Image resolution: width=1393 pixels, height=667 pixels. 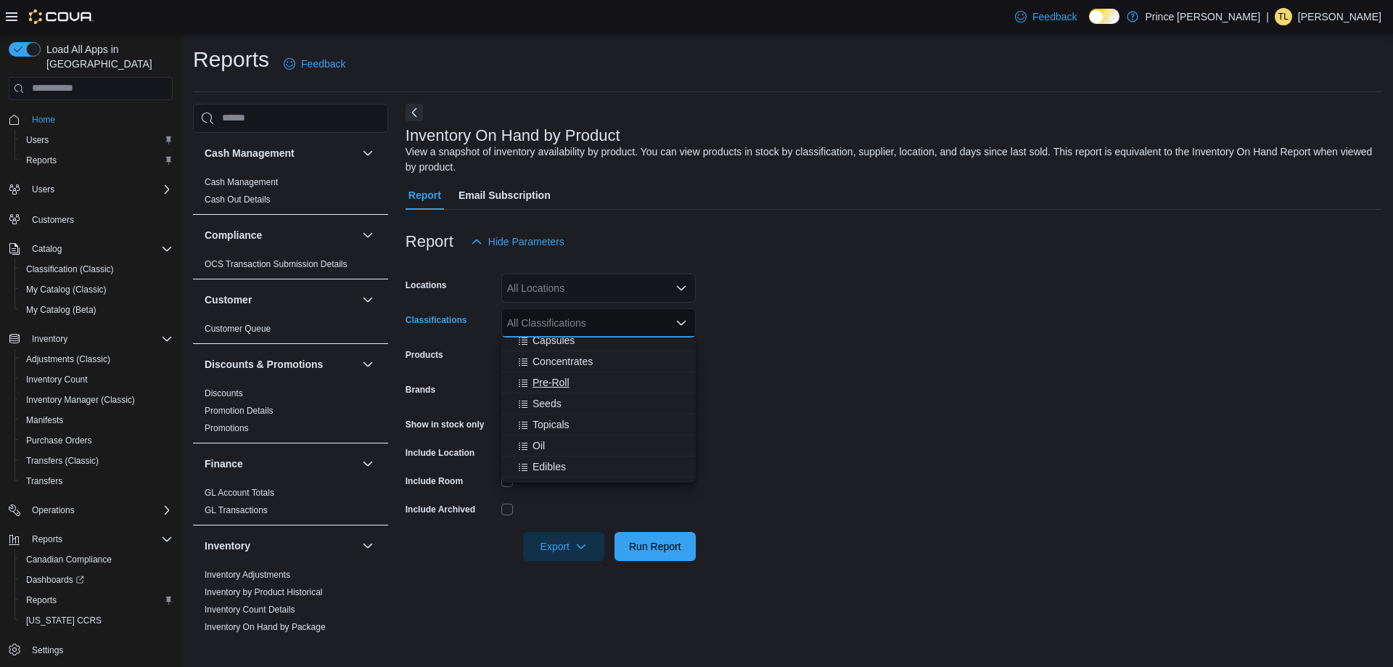 What do you see at coordinates (97, 269) in the screenshot?
I see `button: Classification (Classic)` at bounding box center [97, 269].